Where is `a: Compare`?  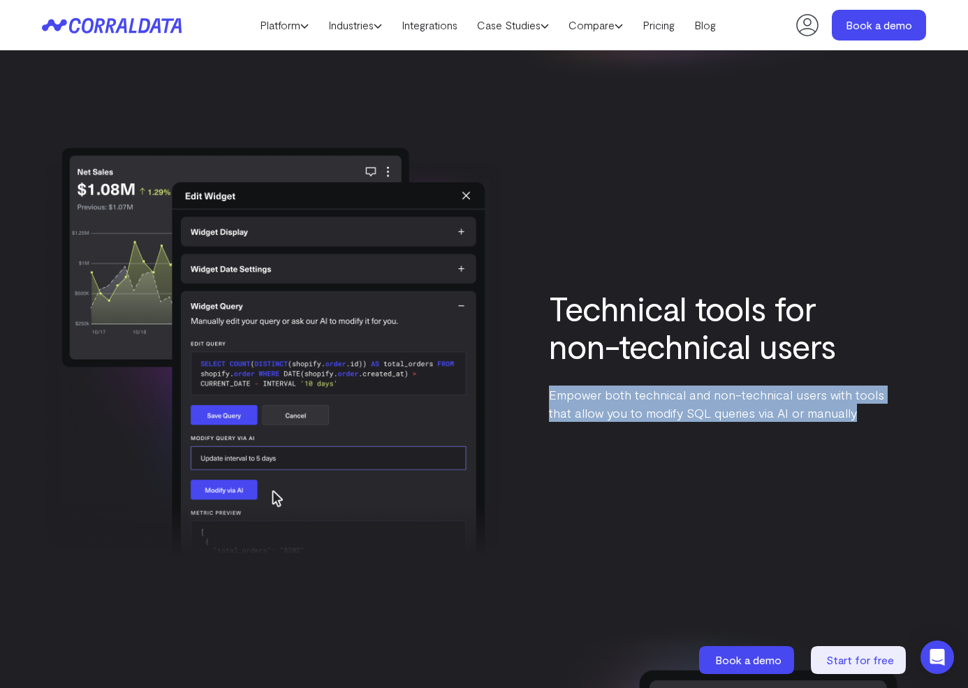
a: Compare is located at coordinates (596, 25).